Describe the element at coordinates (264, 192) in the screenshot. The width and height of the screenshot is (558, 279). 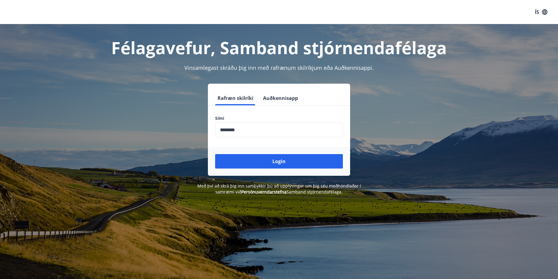
I see `a: Persónuverndarstefna` at that location.